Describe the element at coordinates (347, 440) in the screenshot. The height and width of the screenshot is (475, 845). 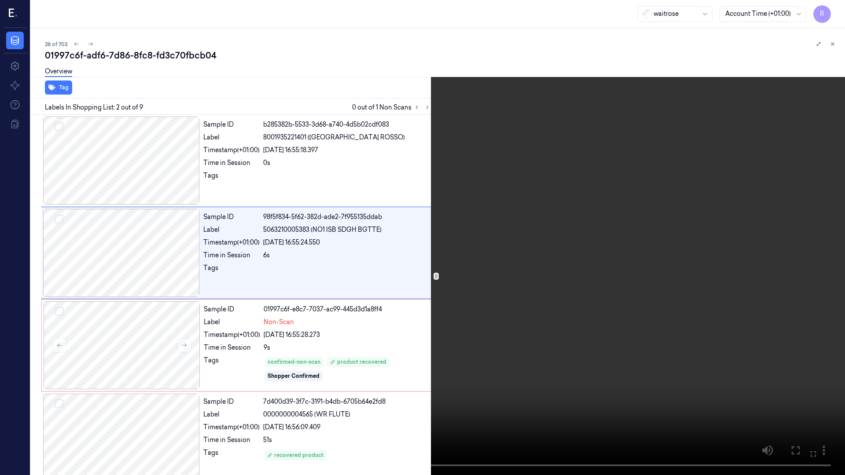
I see `div: 51s` at that location.